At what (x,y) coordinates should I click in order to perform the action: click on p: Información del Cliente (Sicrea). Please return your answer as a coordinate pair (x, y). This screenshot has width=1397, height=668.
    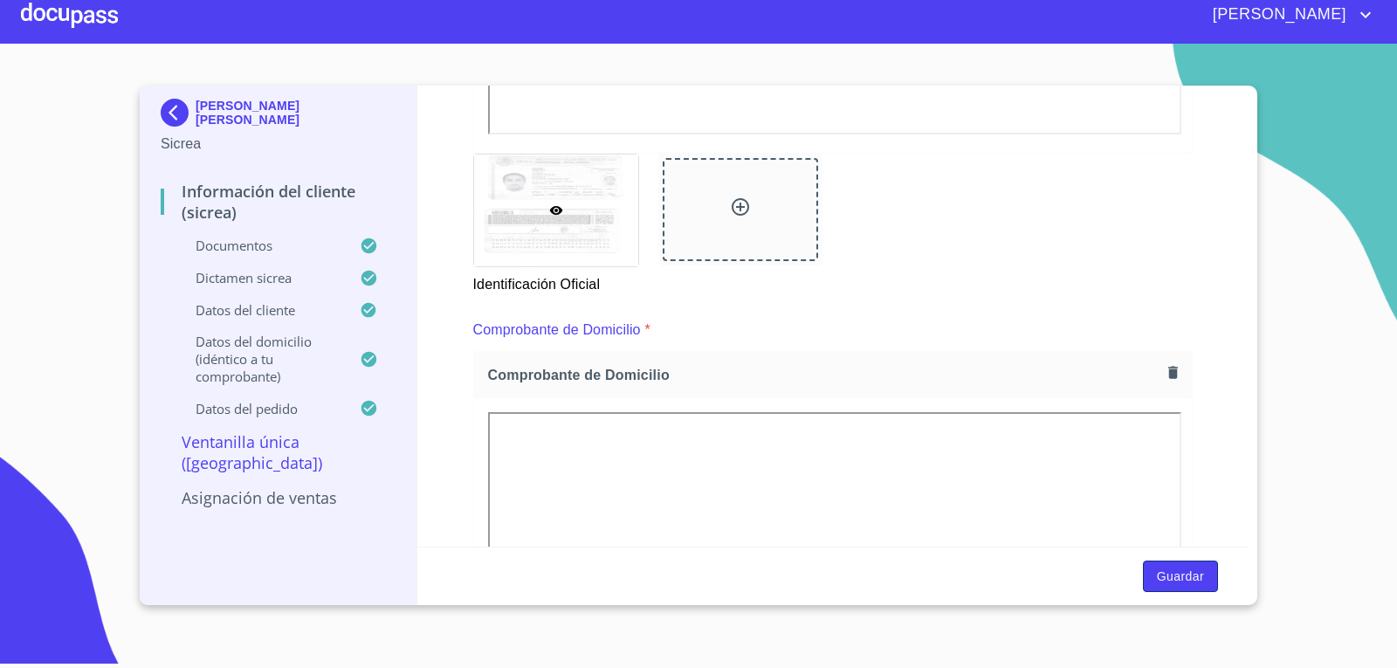
    Looking at the image, I should click on (278, 202).